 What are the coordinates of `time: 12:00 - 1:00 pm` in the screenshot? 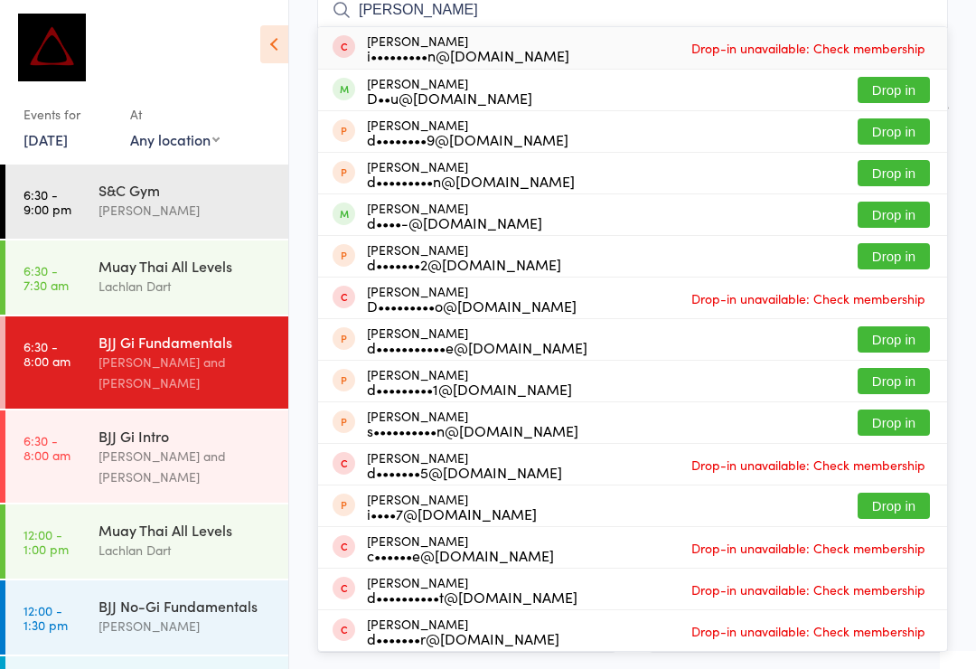 It's located at (46, 541).